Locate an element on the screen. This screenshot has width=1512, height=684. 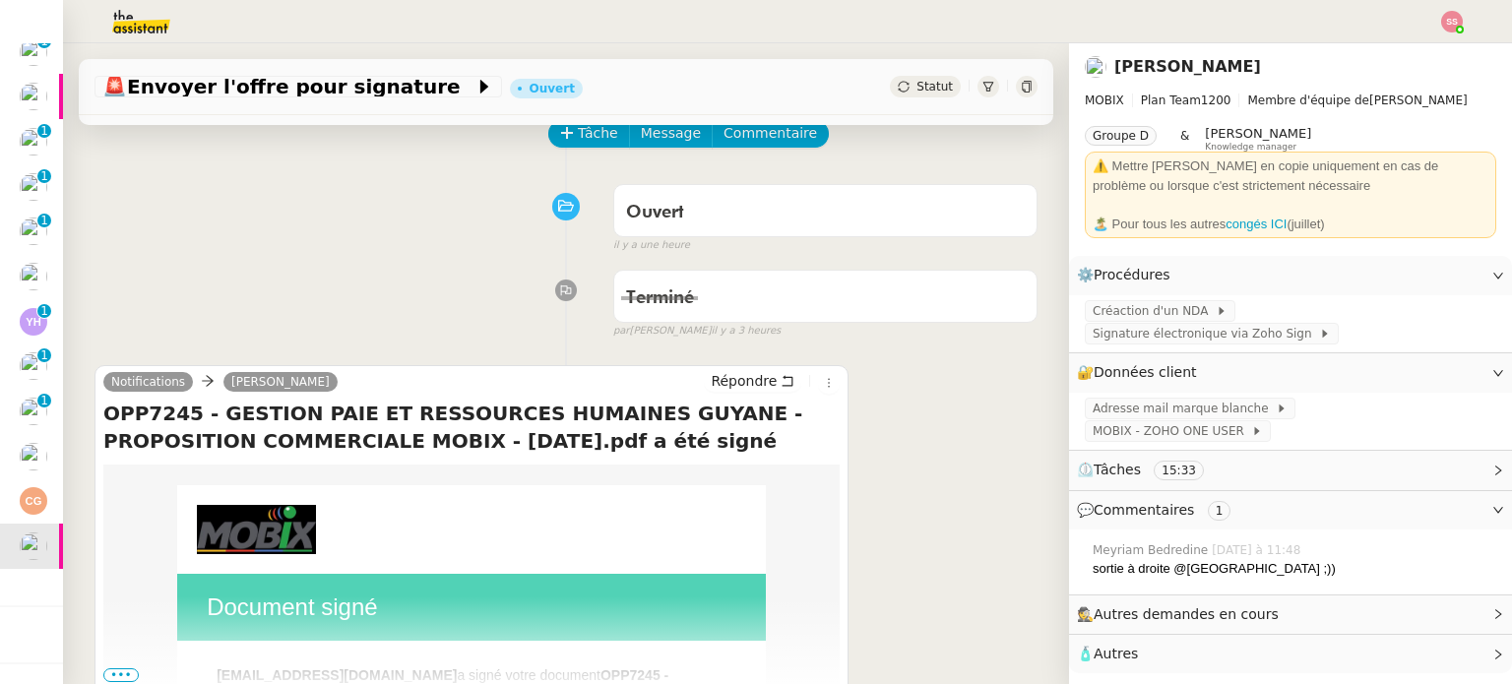
span: Commentaire is located at coordinates (770, 133).